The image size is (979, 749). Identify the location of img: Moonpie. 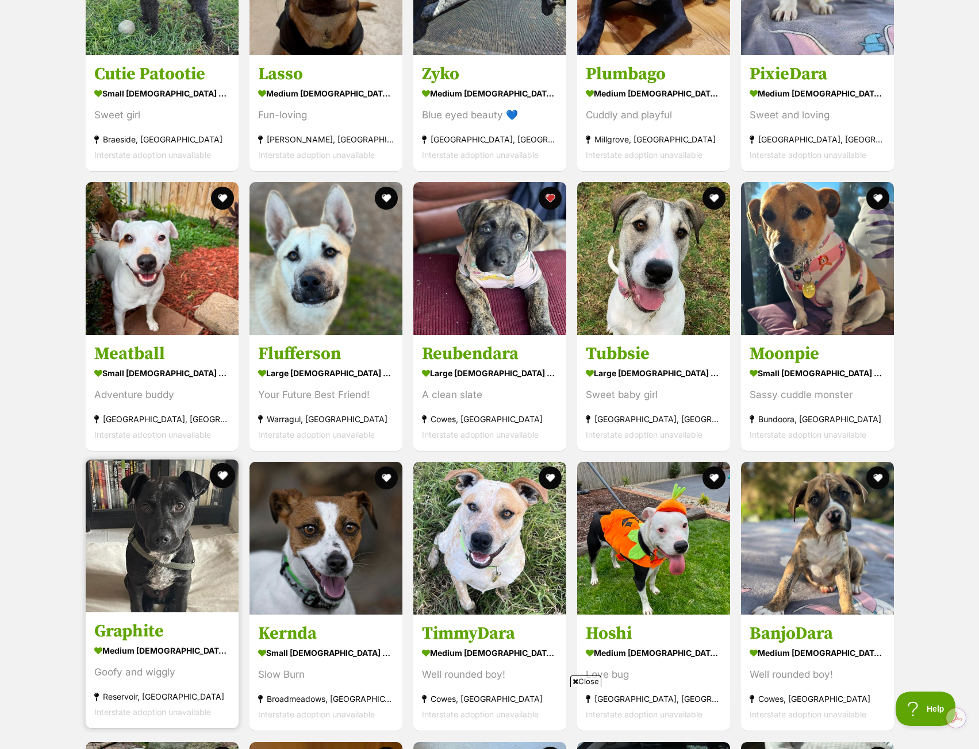
(817, 259).